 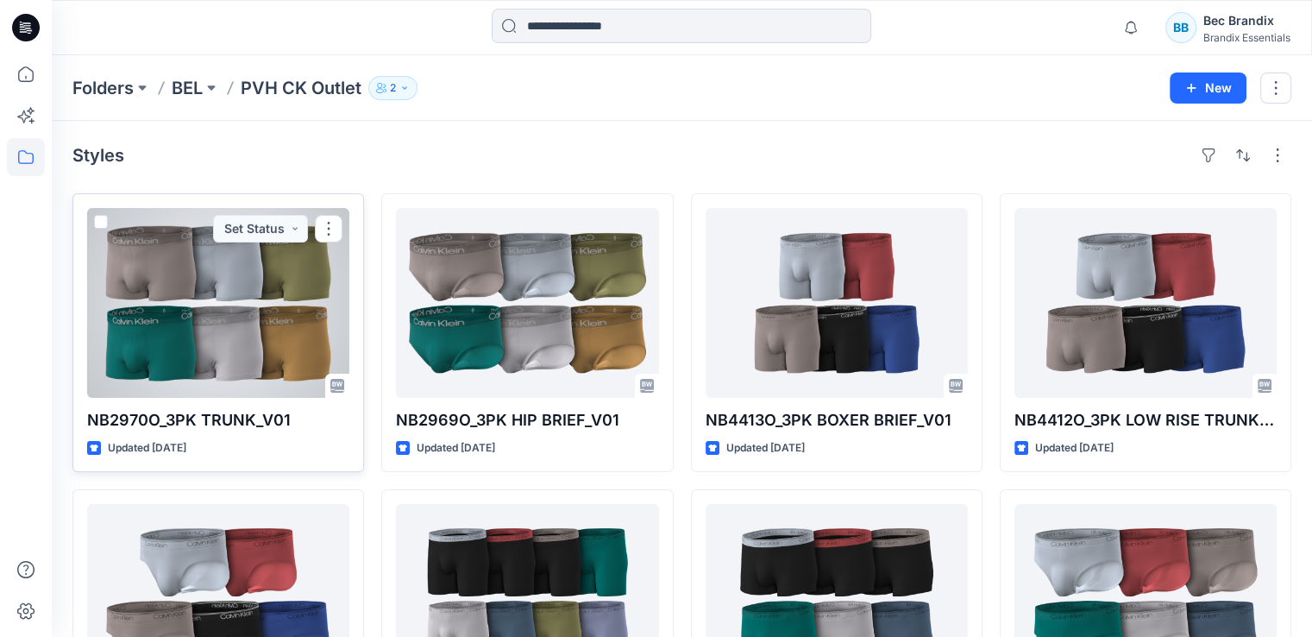 I want to click on a: NB2969O_3PK HIP BRIEF_V01, so click(x=527, y=303).